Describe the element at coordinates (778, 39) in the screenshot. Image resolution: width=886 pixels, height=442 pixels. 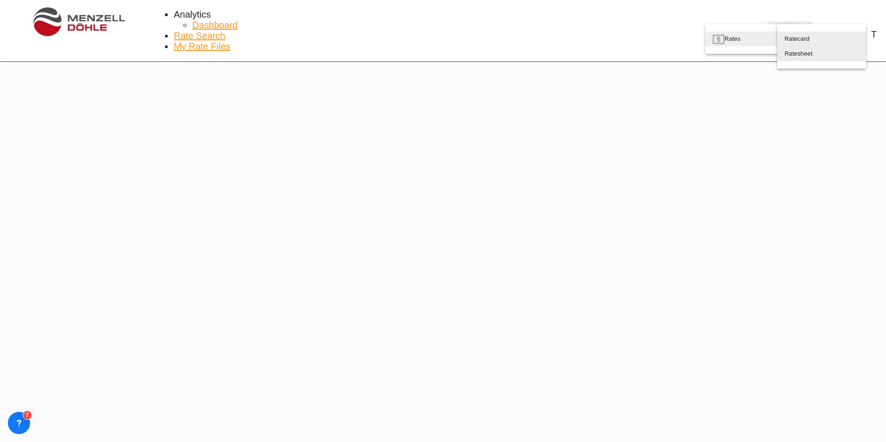
I see `md-icon: icon-chevron-right` at that location.